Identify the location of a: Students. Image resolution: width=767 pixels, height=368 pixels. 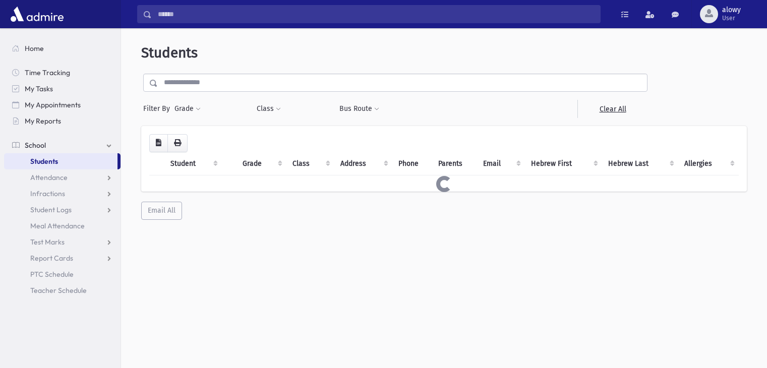
(60, 161).